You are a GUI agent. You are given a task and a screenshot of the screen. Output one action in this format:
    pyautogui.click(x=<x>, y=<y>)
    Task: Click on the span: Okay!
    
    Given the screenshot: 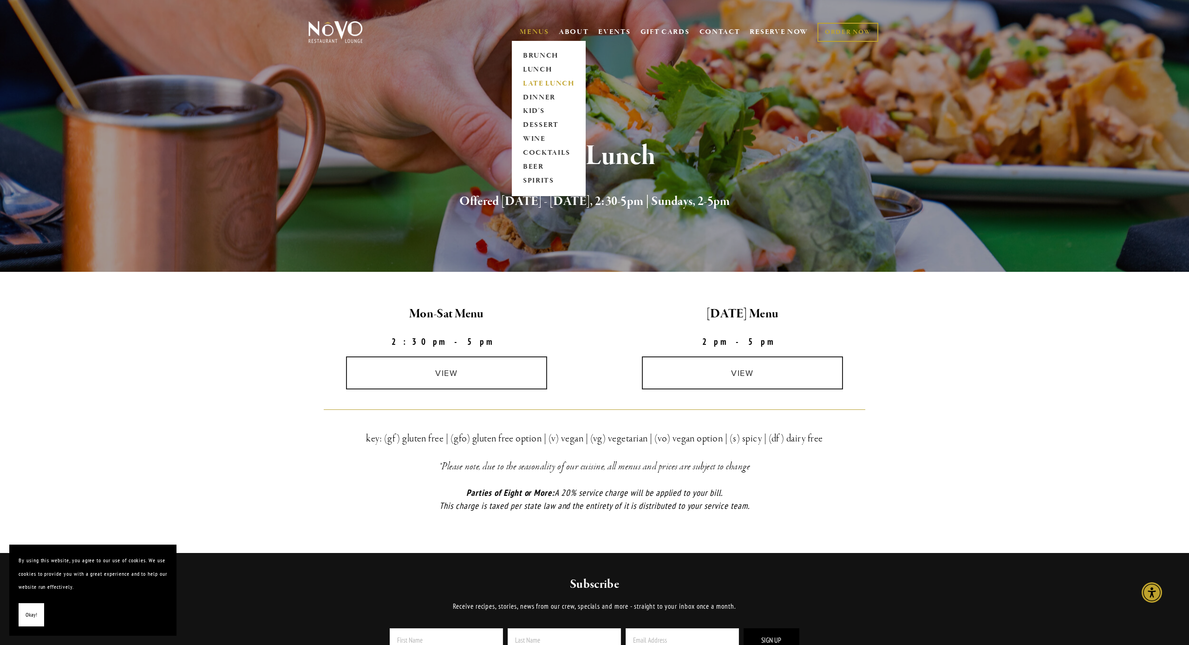 What is the action you would take?
    pyautogui.click(x=31, y=615)
    